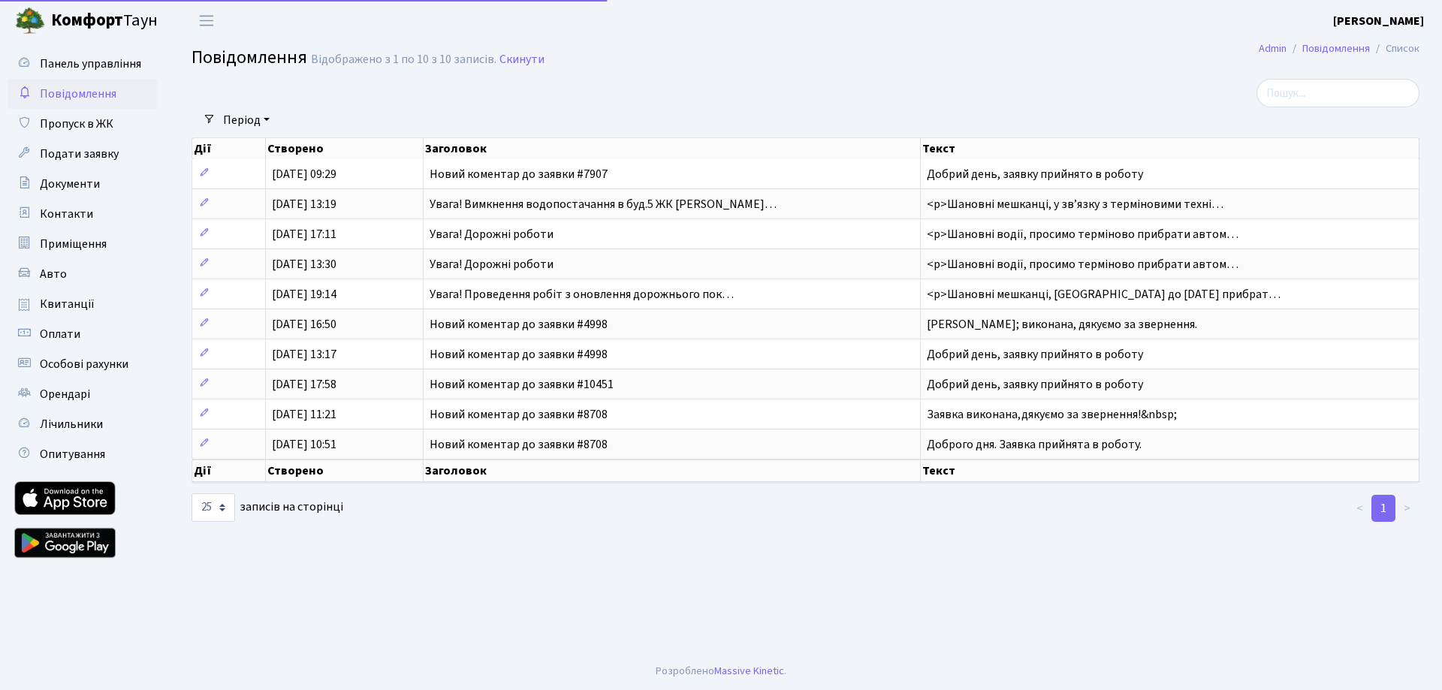  I want to click on div: Розроблено ., so click(721, 671).